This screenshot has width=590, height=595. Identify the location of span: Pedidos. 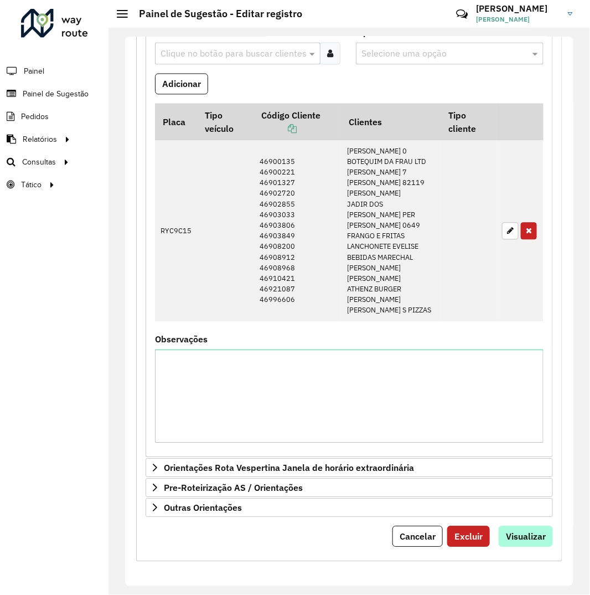
(35, 116).